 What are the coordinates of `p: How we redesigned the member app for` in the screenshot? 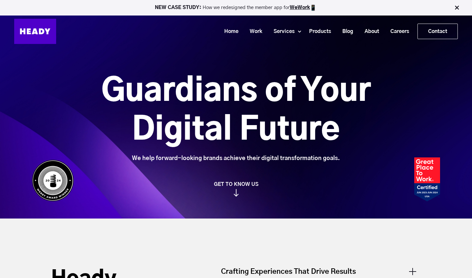 It's located at (236, 8).